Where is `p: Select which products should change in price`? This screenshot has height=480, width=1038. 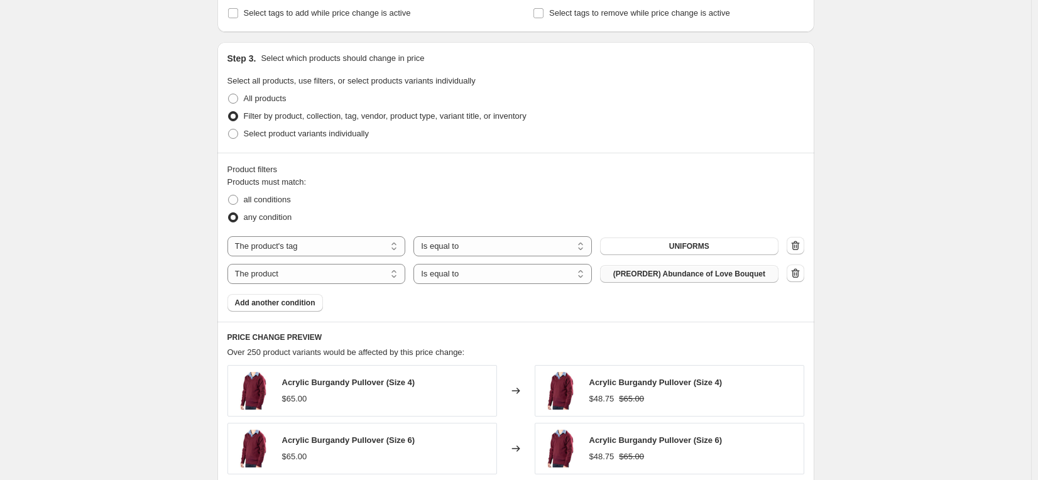
p: Select which products should change in price is located at coordinates (342, 58).